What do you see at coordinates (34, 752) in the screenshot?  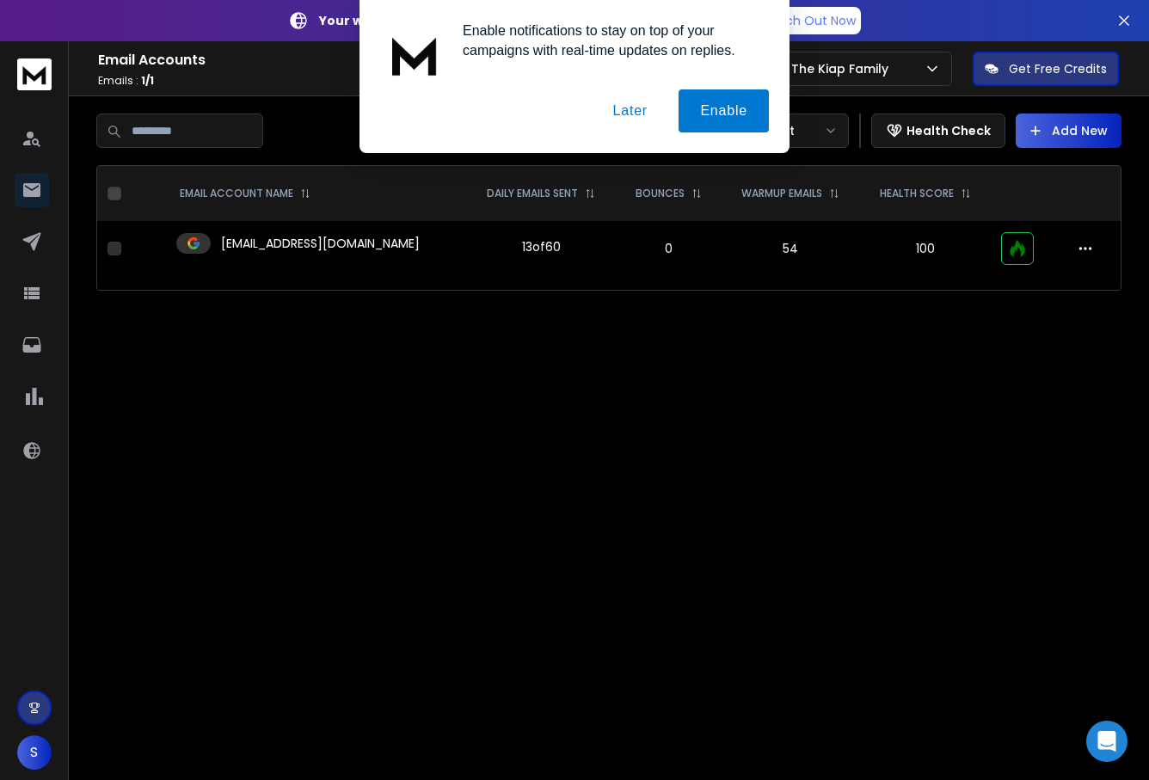 I see `button: S` at bounding box center [34, 752].